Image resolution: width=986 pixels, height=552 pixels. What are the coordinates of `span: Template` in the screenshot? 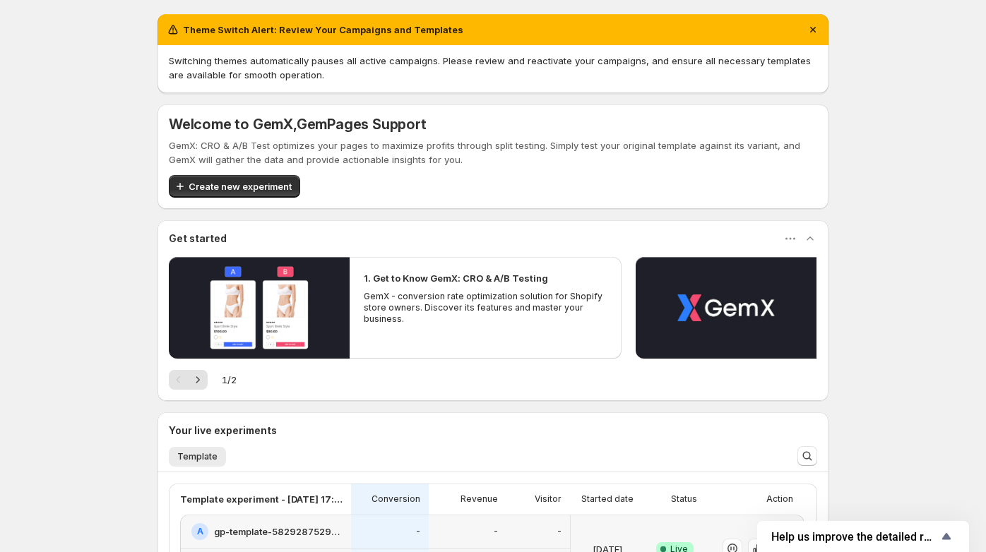 It's located at (197, 457).